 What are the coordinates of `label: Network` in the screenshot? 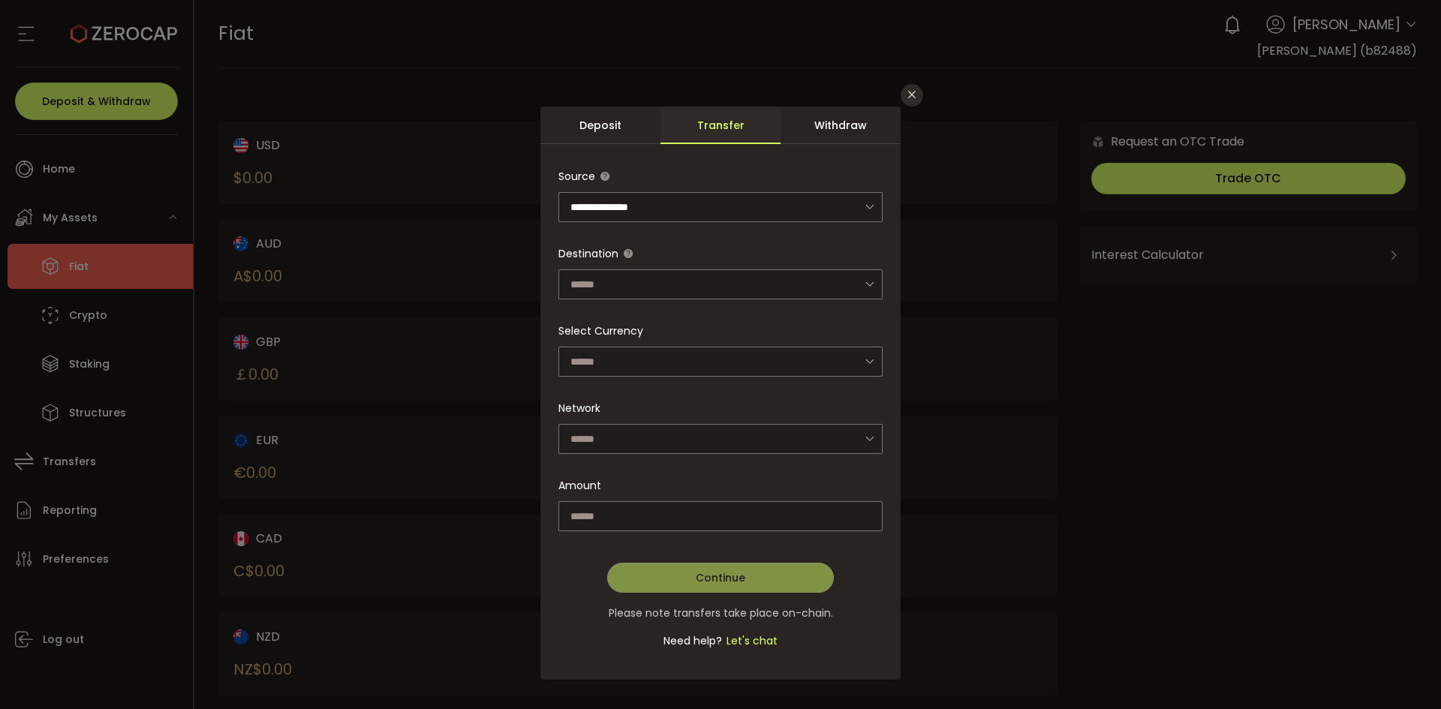 It's located at (584, 408).